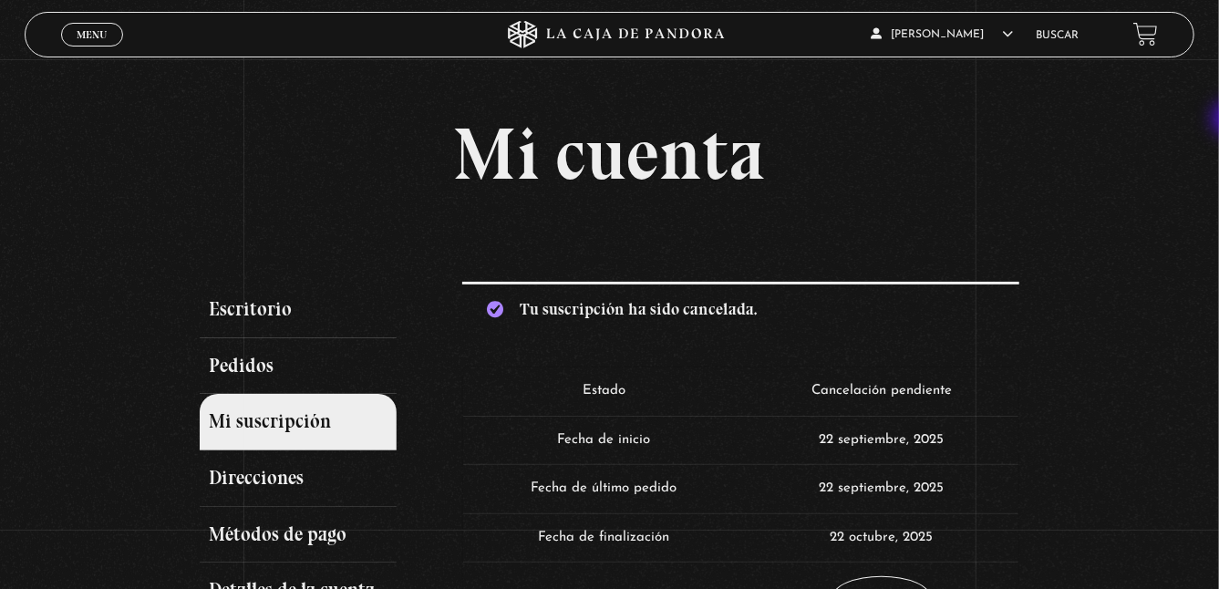 The image size is (1219, 589). Describe the element at coordinates (605, 440) in the screenshot. I see `td: Fecha de inicio` at that location.